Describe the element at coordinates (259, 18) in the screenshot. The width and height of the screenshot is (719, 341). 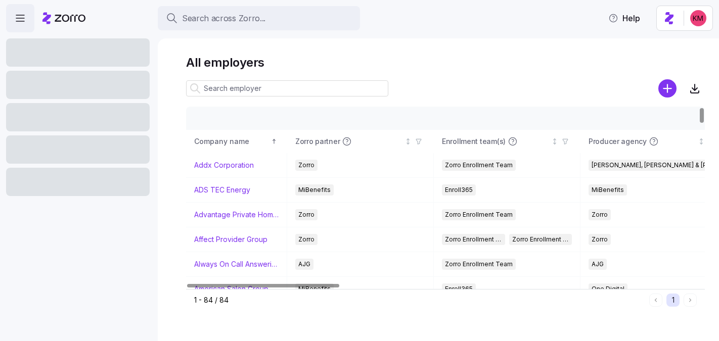
I see `button: Search across Zorro...` at that location.